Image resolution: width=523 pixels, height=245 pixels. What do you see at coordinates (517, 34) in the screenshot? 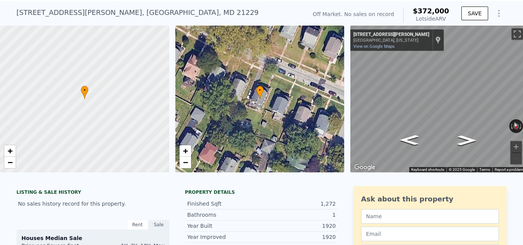
I see `button: Toggle fullscreen view` at bounding box center [517, 34].